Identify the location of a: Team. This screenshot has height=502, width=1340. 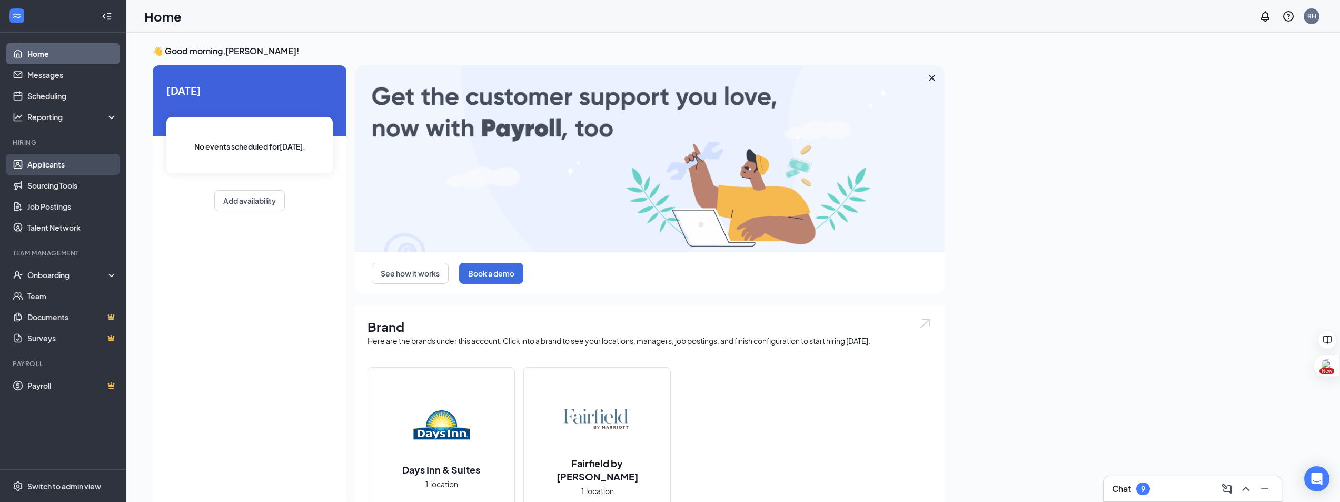
(72, 296).